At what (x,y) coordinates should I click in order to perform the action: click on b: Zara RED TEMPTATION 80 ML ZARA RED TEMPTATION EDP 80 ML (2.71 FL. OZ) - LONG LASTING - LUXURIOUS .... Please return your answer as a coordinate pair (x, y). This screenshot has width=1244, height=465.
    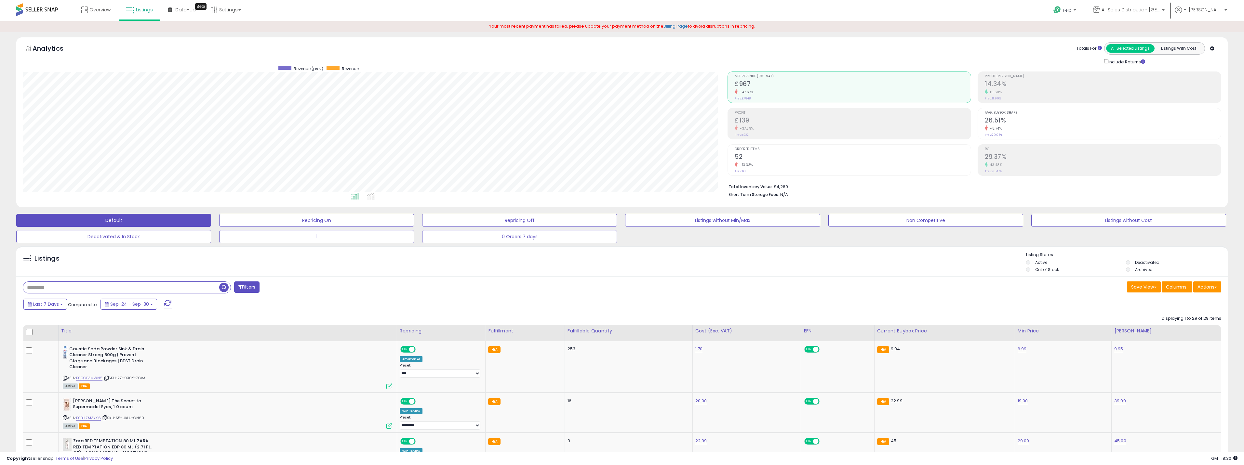
    Looking at the image, I should click on (112, 451).